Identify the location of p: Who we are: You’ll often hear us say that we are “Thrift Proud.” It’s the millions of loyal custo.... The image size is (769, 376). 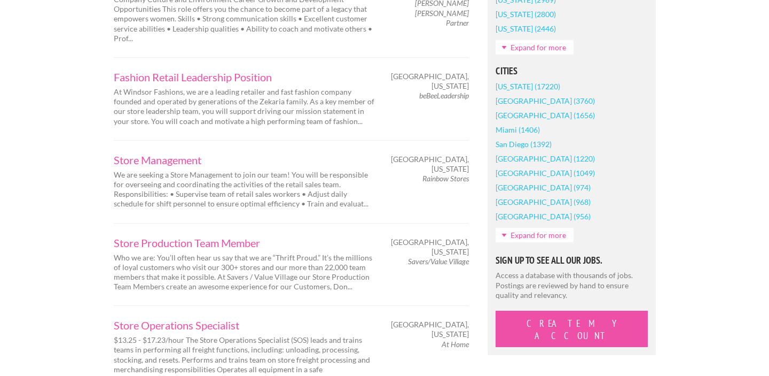
(245, 272).